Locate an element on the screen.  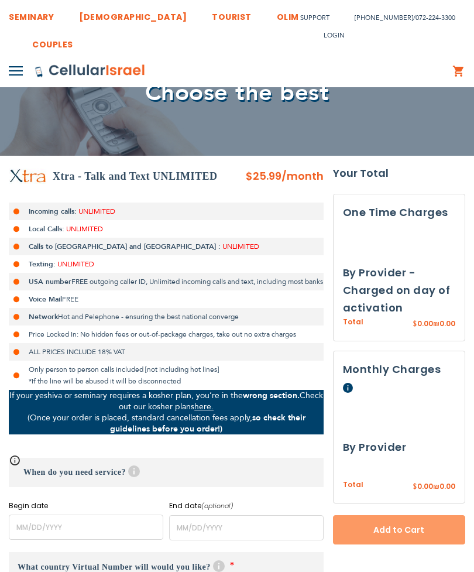
a: COUPLES is located at coordinates (53, 41).